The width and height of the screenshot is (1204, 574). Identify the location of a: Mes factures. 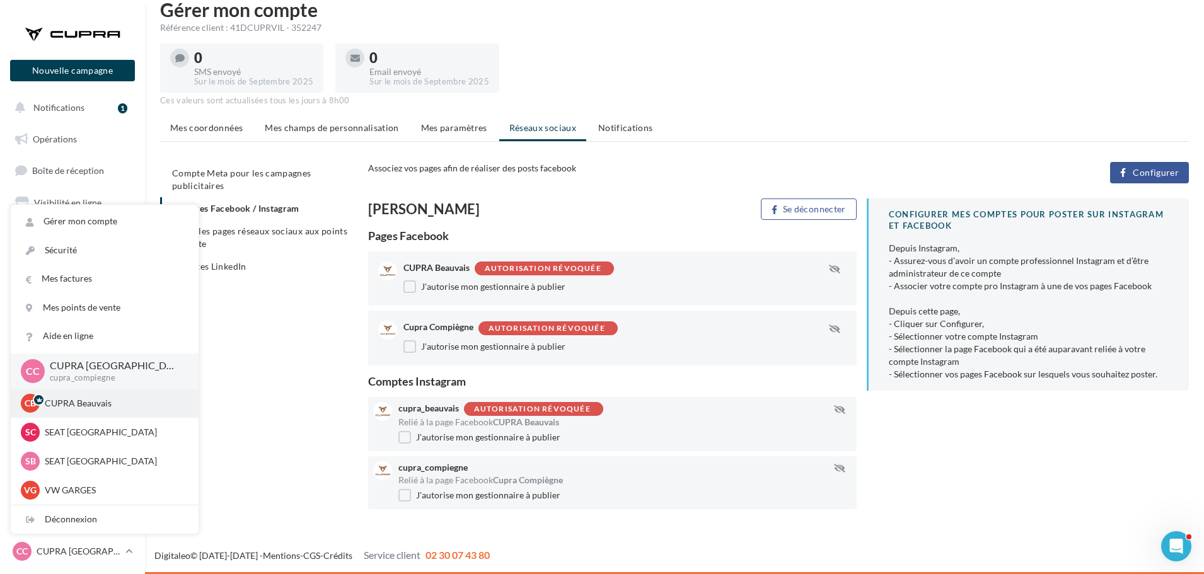
(105, 279).